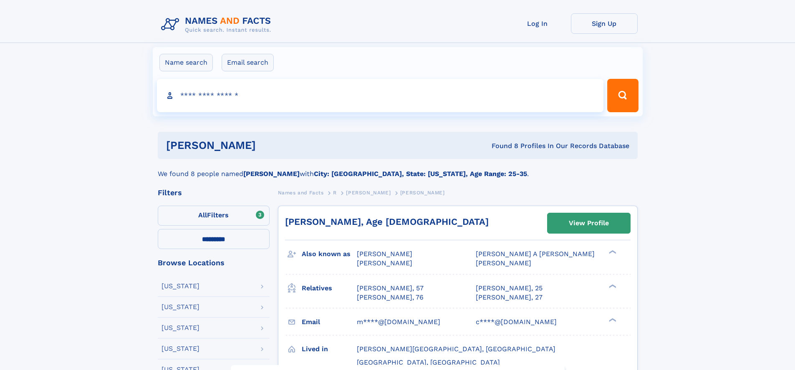 The width and height of the screenshot is (795, 370). What do you see at coordinates (589, 223) in the screenshot?
I see `a: View Profile` at bounding box center [589, 223].